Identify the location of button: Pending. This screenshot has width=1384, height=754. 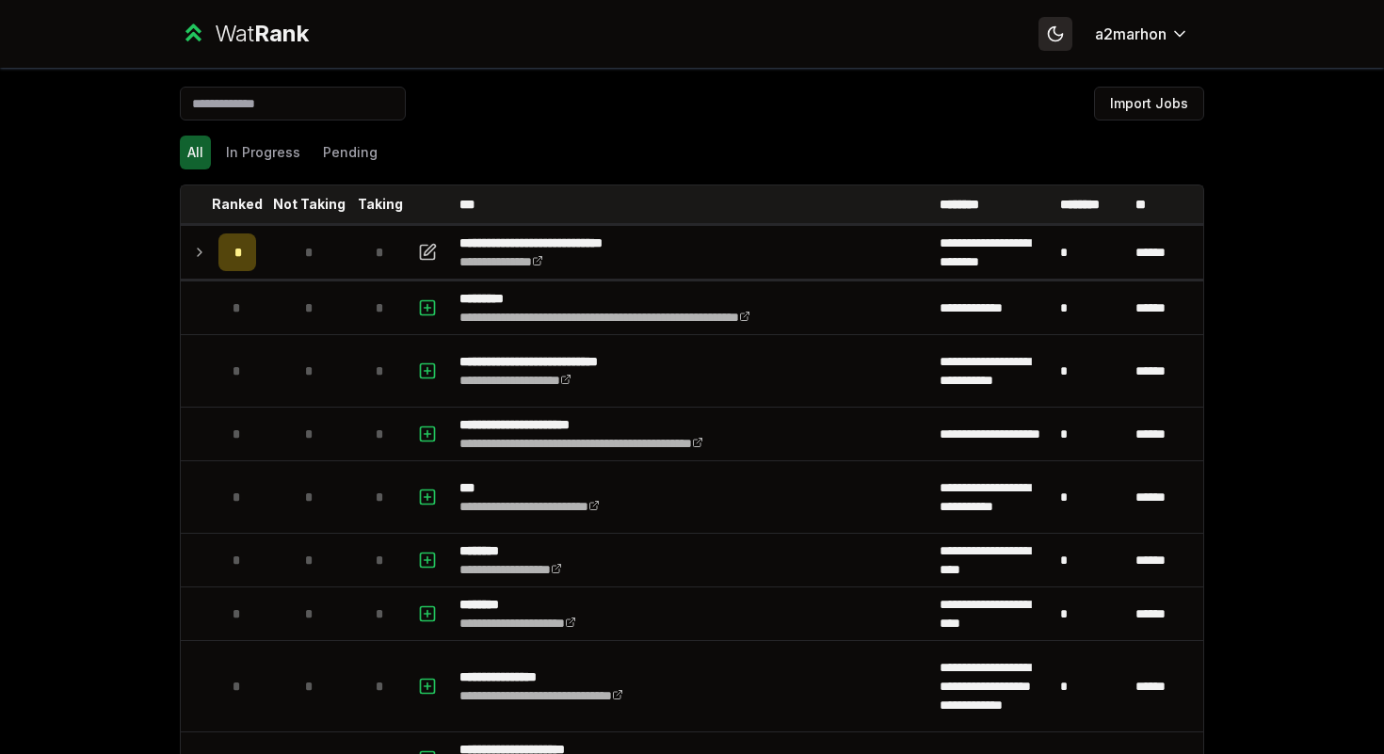
(350, 153).